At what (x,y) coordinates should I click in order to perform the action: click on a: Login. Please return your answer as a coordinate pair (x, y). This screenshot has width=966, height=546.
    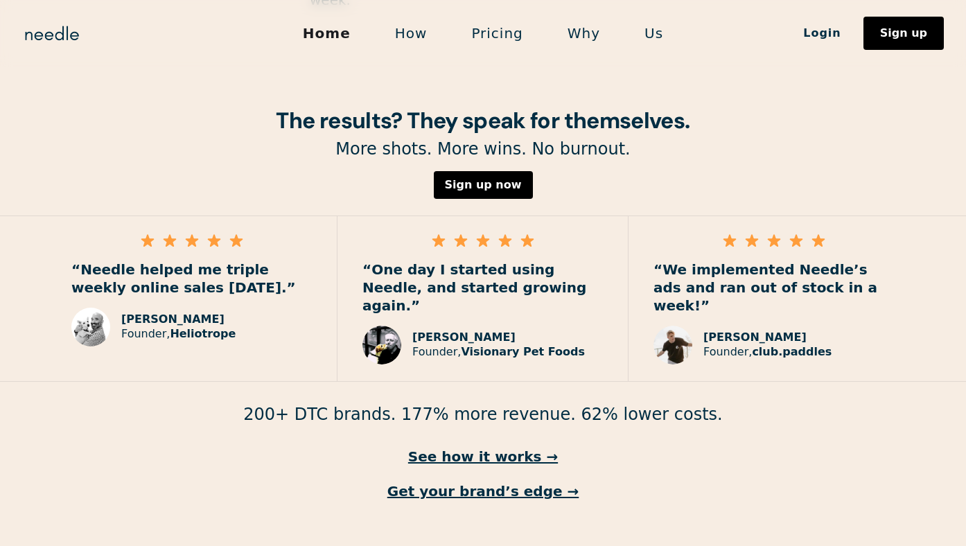
    Looking at the image, I should click on (822, 33).